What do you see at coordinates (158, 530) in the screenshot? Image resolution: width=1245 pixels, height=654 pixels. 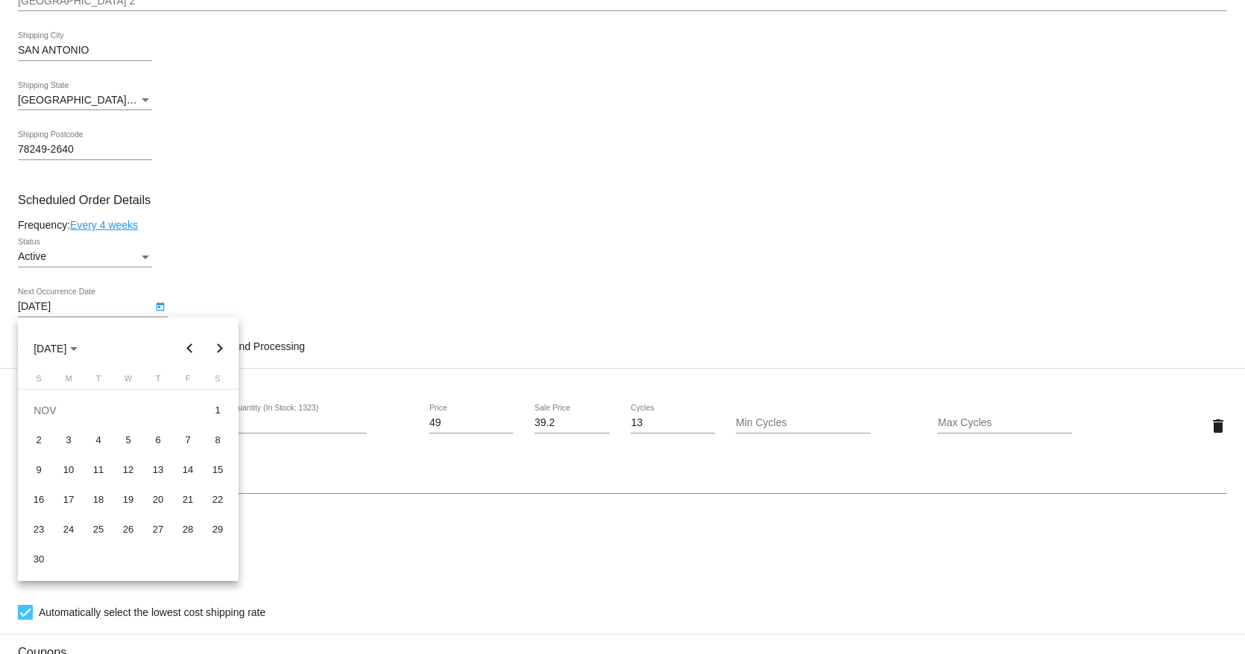 I see `div: 27` at bounding box center [158, 530].